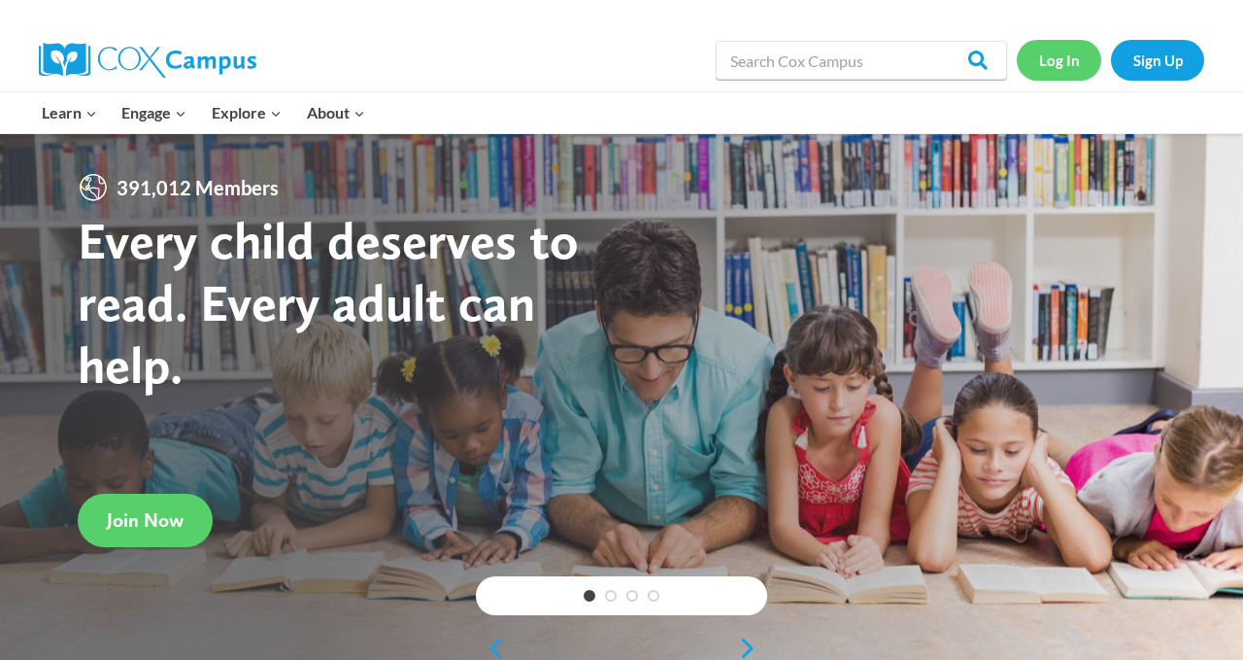 The height and width of the screenshot is (660, 1243). I want to click on button: Child menu of Learn, so click(69, 113).